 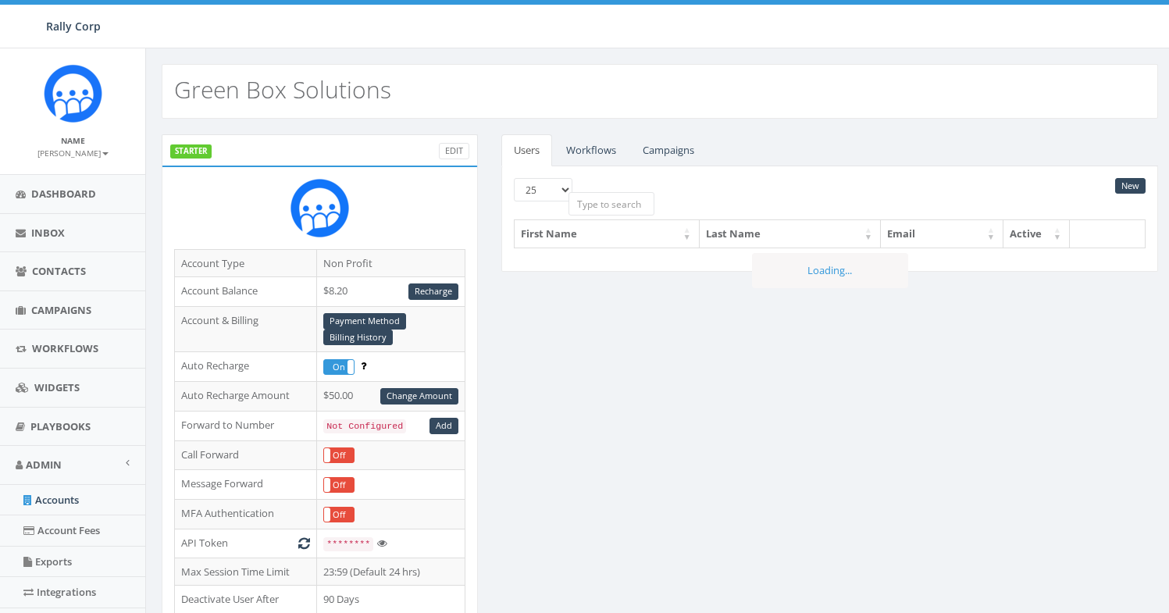 What do you see at coordinates (607, 234) in the screenshot?
I see `th: First Name` at bounding box center [607, 234].